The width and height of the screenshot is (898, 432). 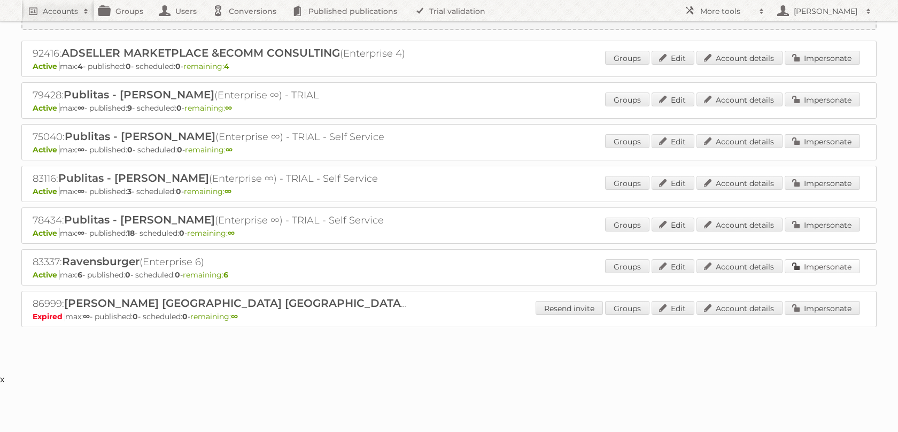 I want to click on h2: 83116: (Enterprise ∞) - TRIAL - Self Service, so click(x=220, y=178).